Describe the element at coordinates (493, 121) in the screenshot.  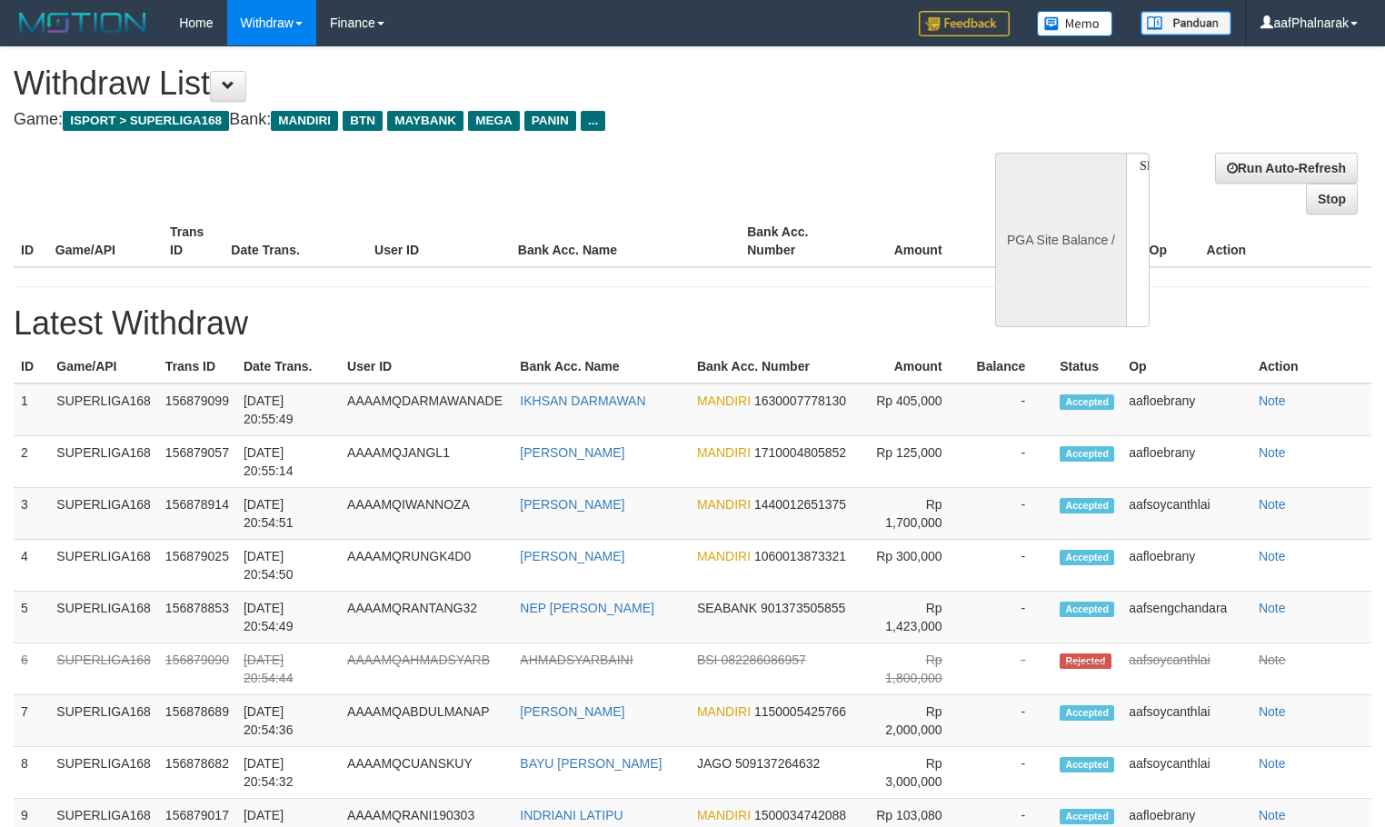
I see `span: MEGA` at that location.